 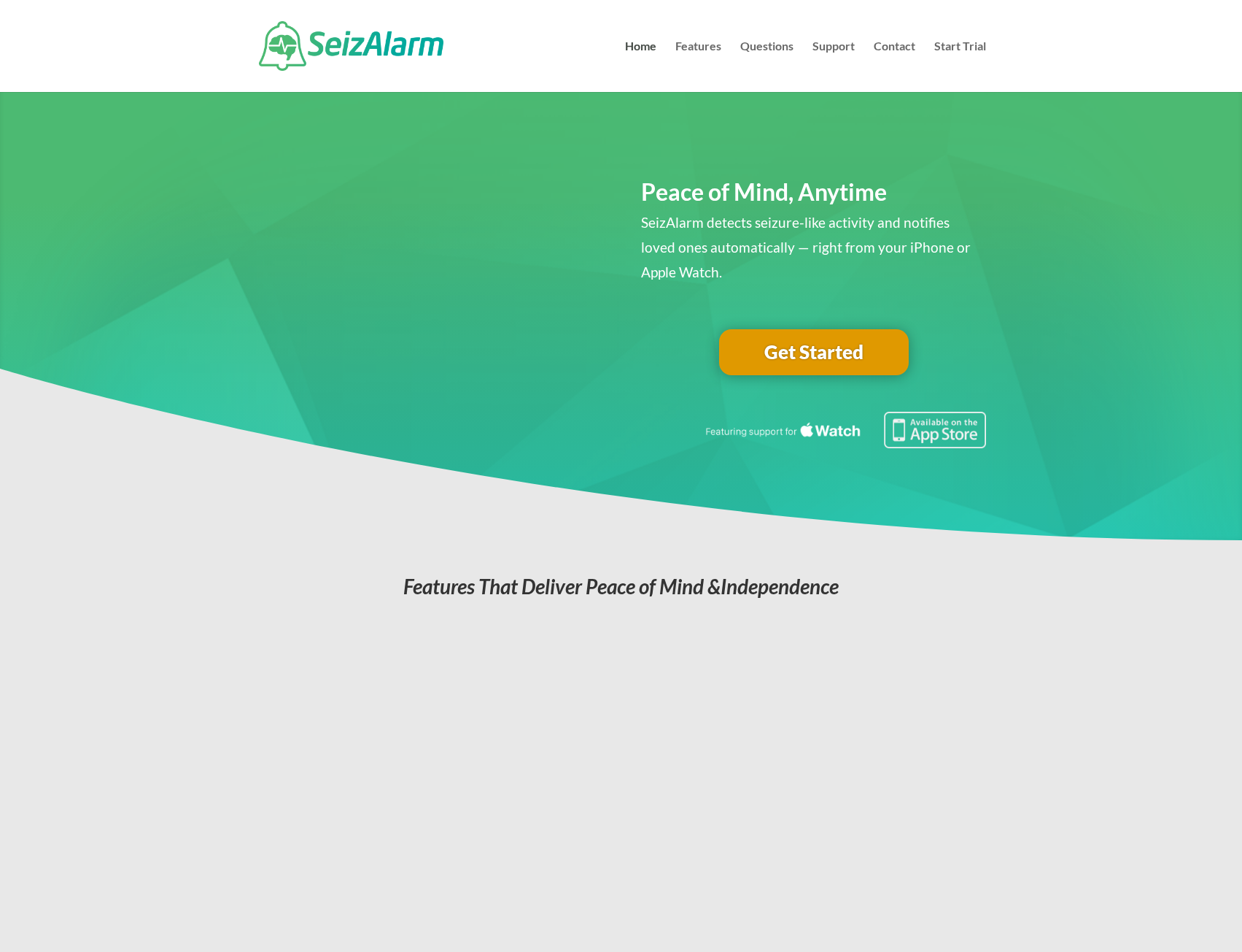 I want to click on span: Independence, so click(x=780, y=586).